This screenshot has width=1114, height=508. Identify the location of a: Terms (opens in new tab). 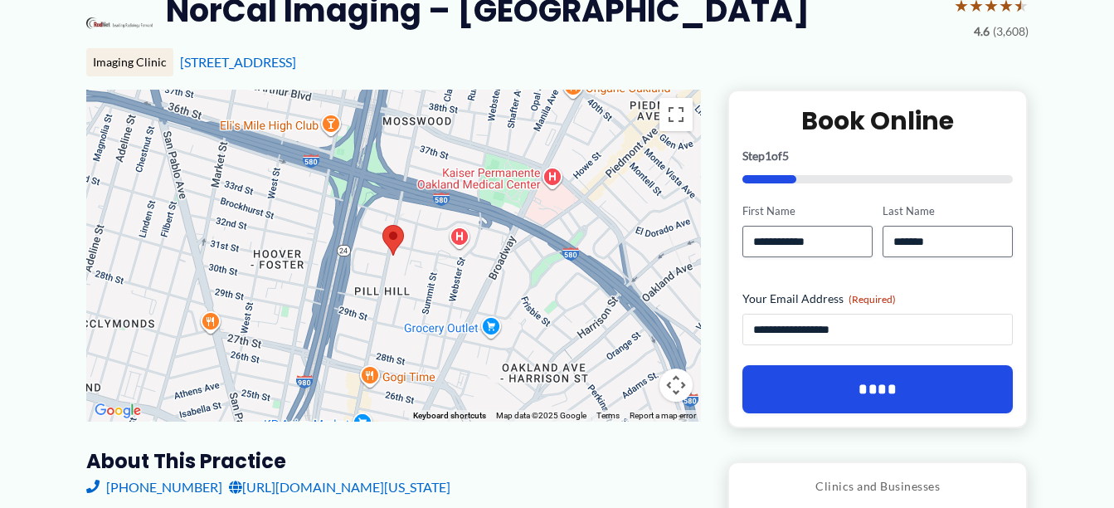
(608, 415).